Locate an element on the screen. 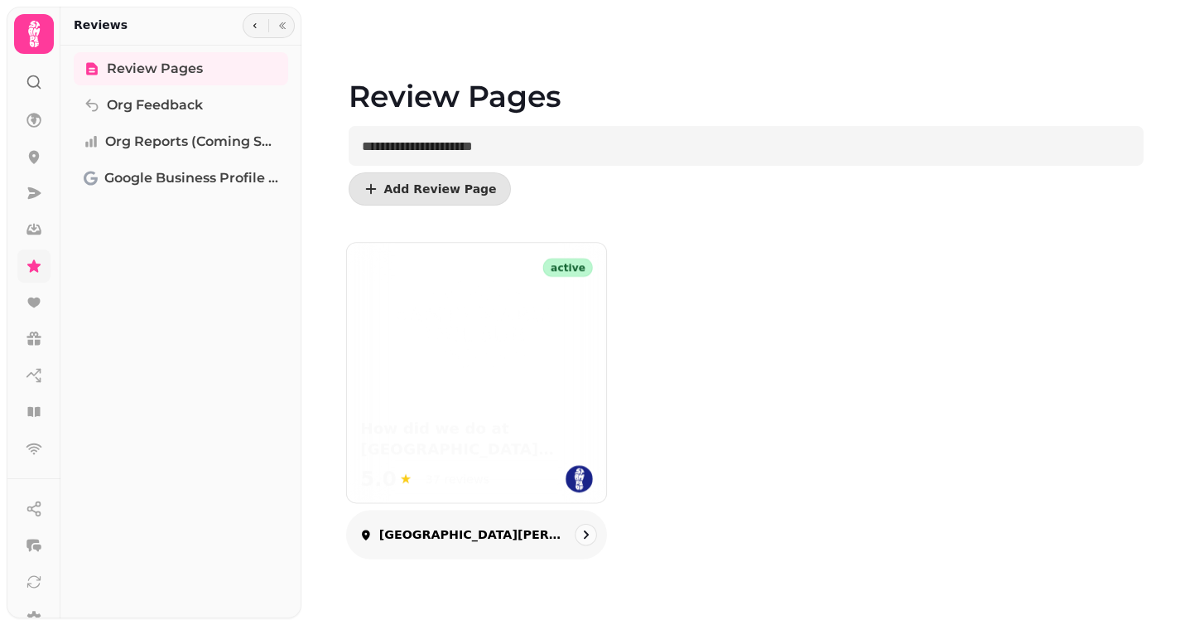 This screenshot has width=1180, height=625. a: Google Business Profile (Beta) is located at coordinates (181, 178).